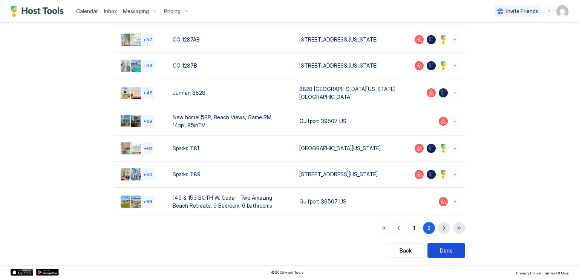  What do you see at coordinates (230, 39) in the screenshot?
I see `div: CO 1287AB` at bounding box center [230, 39].